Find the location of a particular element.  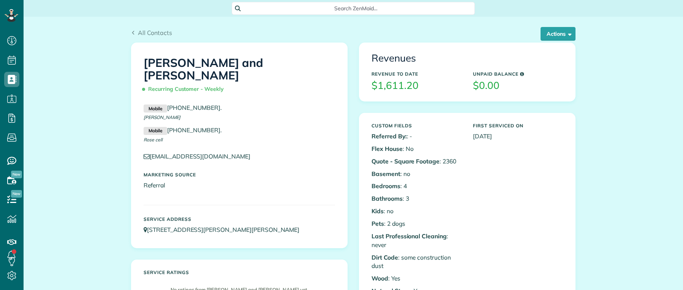

p: : 2360 is located at coordinates (416, 161).